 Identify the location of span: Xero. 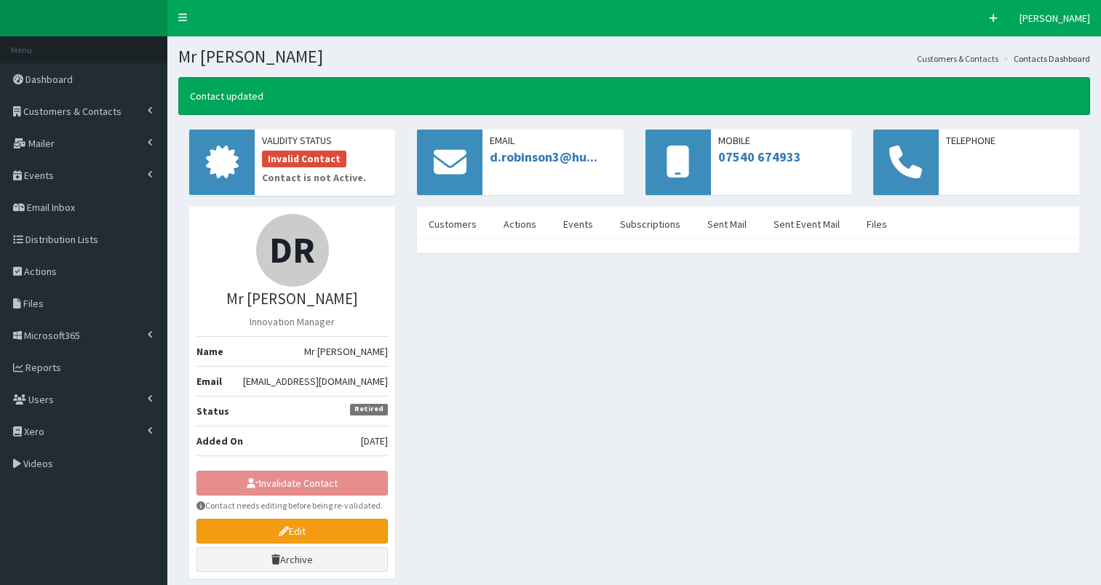
(34, 431).